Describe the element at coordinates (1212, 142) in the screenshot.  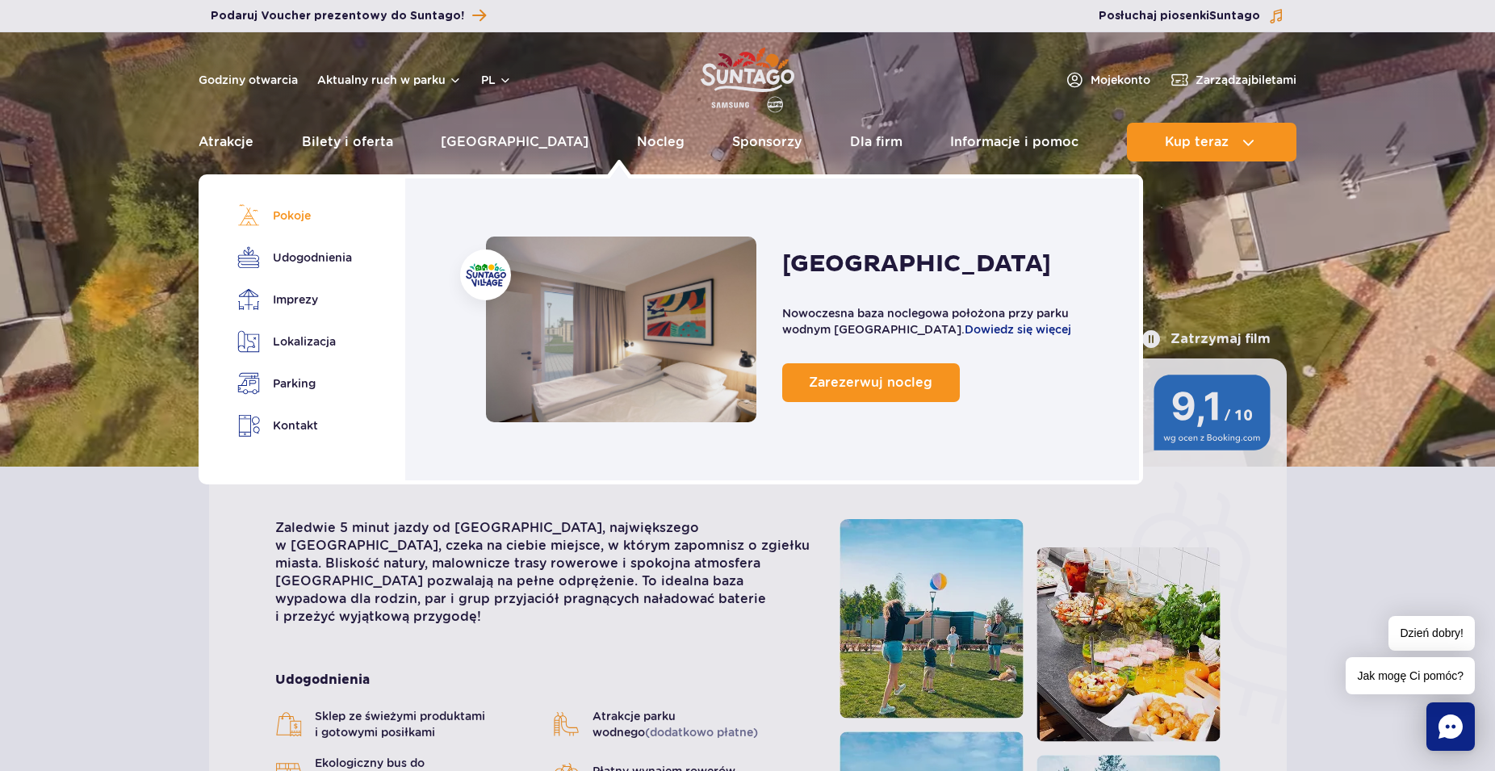
I see `button: Kup teraz` at that location.